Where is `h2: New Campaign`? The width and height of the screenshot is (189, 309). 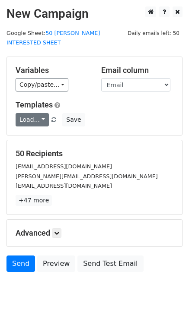 h2: New Campaign is located at coordinates (94, 14).